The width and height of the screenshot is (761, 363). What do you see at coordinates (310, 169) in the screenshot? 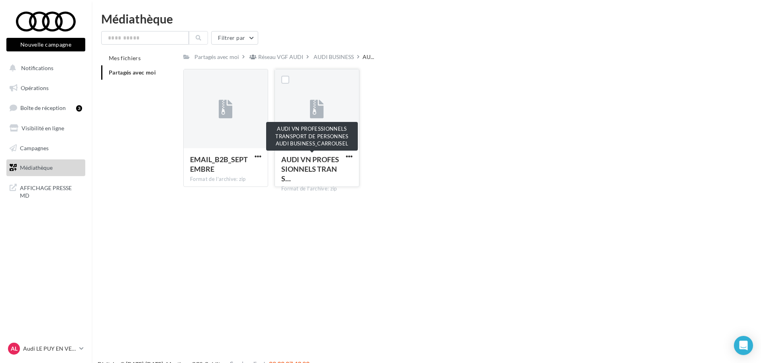
I see `span: AUDI VN PROFESSIONNELS TRANSPORT DE PERSONNES AUDI BUSINESS_CARROUSEL` at bounding box center [310, 169].